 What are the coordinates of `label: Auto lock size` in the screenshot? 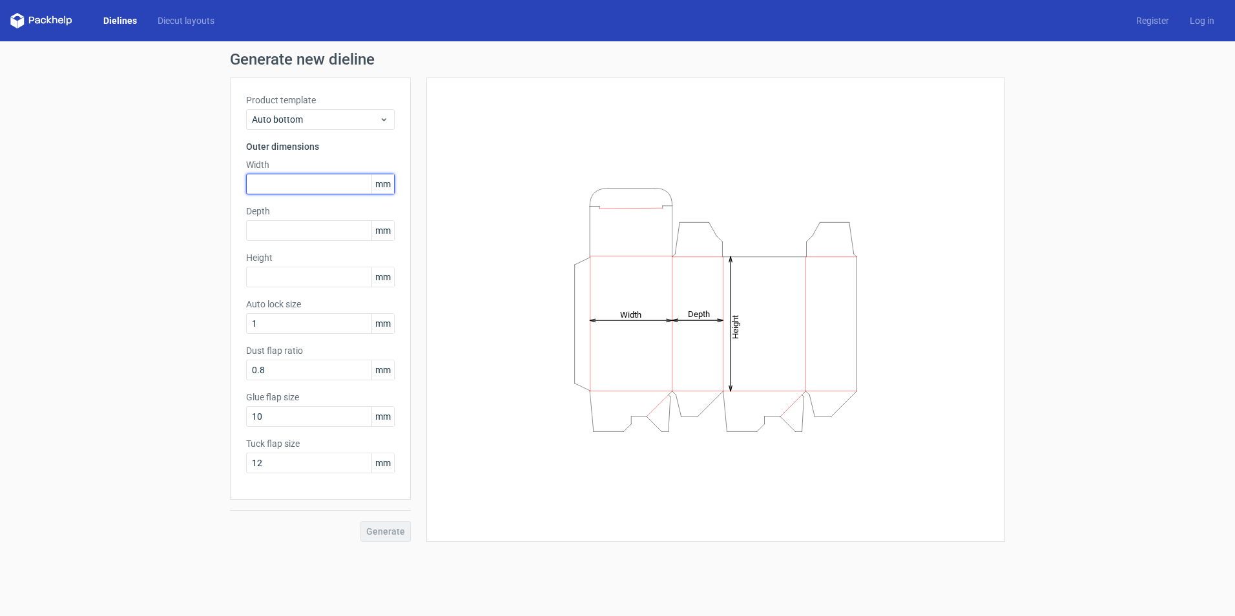 It's located at (320, 304).